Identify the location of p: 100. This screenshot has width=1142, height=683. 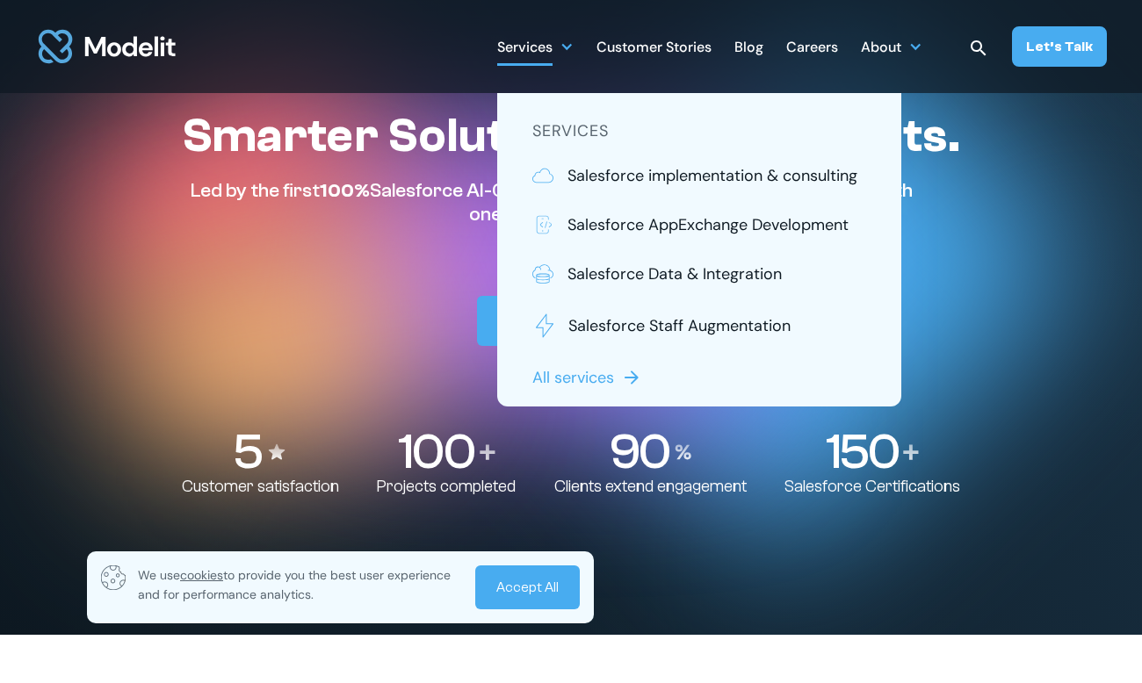
(436, 451).